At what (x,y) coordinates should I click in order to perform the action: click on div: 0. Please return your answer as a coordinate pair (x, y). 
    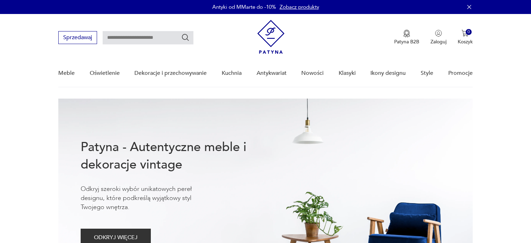
    Looking at the image, I should click on (468, 32).